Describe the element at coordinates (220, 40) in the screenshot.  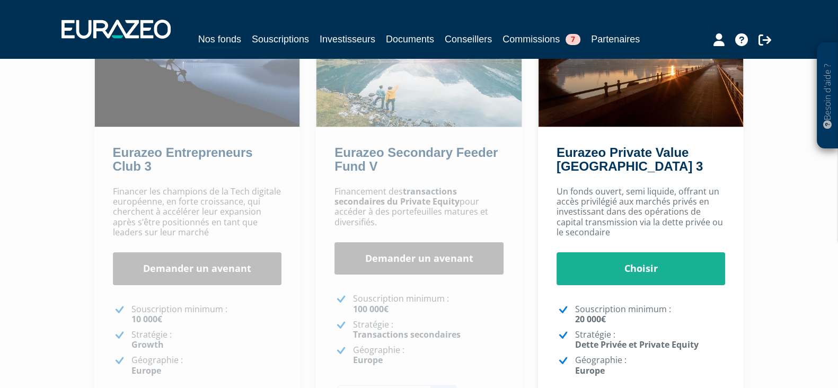
I see `a: Nos fonds` at that location.